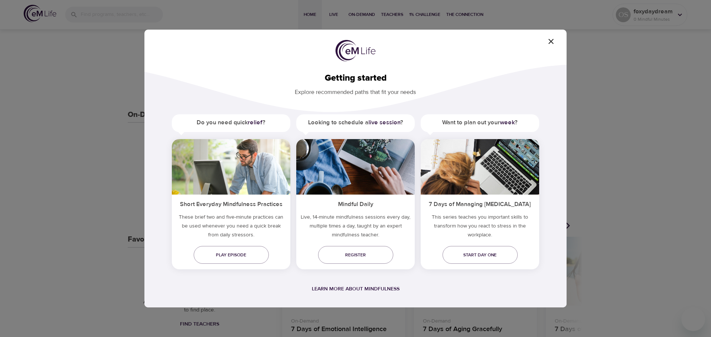  Describe the element at coordinates (355, 289) in the screenshot. I see `span: Learn more about mindfulness` at that location.